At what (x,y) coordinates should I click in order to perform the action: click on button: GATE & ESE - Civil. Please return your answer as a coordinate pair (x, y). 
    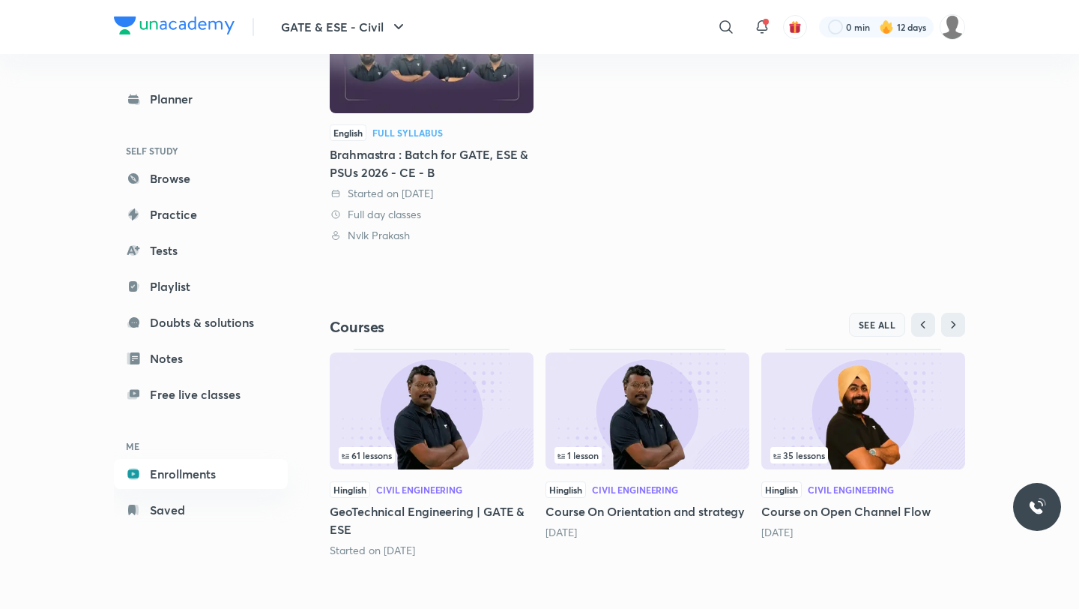
    Looking at the image, I should click on (344, 27).